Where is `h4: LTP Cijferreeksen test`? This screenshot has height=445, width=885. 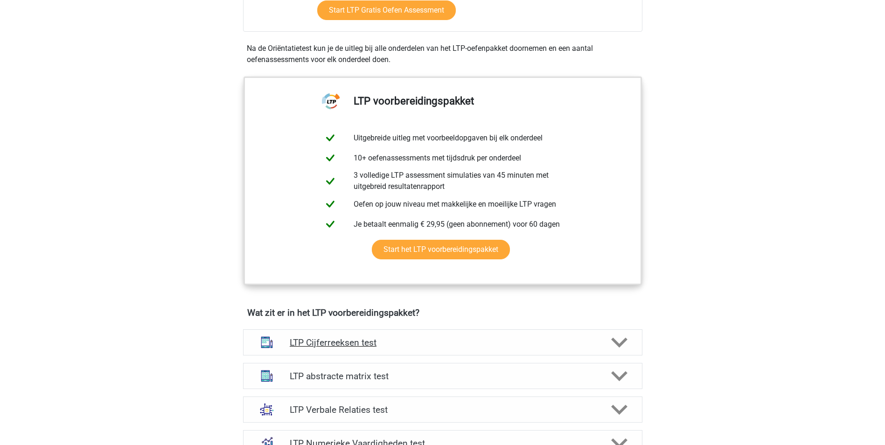
h4: LTP Cijferreeksen test is located at coordinates (442, 342).